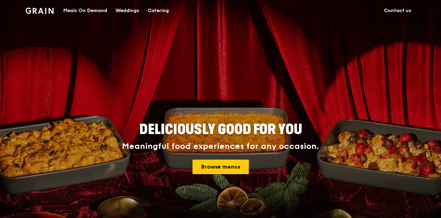 Image resolution: width=441 pixels, height=218 pixels. What do you see at coordinates (221, 130) in the screenshot?
I see `span: Deliciously good for you` at bounding box center [221, 130].